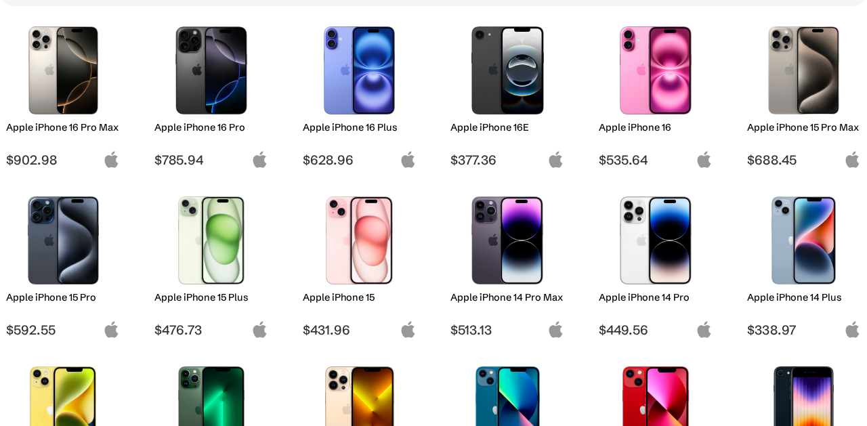 This screenshot has height=426, width=867. Describe the element at coordinates (211, 330) in the screenshot. I see `span: $476.73` at that location.